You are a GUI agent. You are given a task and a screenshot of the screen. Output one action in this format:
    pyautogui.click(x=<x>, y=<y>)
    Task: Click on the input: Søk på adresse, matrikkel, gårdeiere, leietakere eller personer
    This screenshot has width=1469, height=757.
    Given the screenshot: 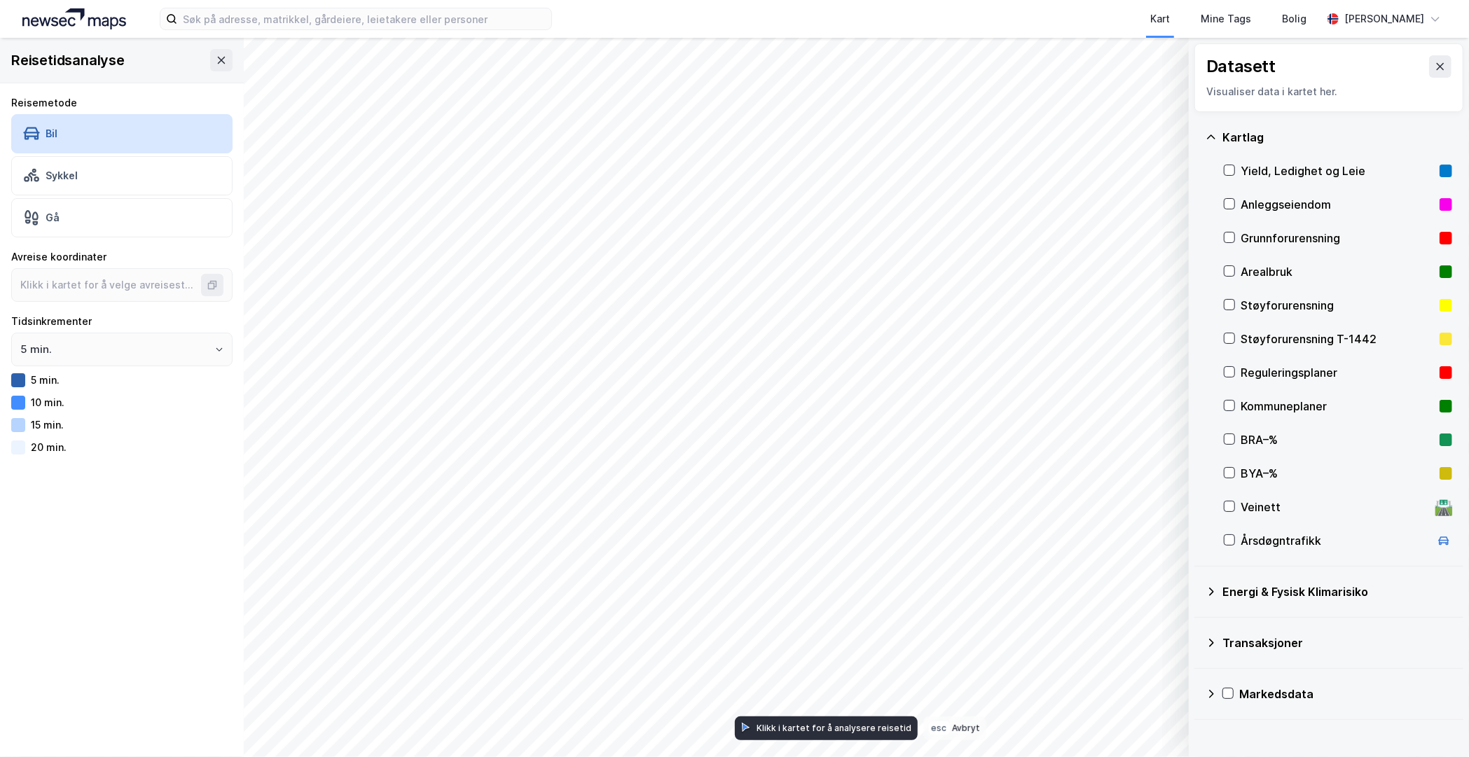 What is the action you would take?
    pyautogui.click(x=364, y=19)
    